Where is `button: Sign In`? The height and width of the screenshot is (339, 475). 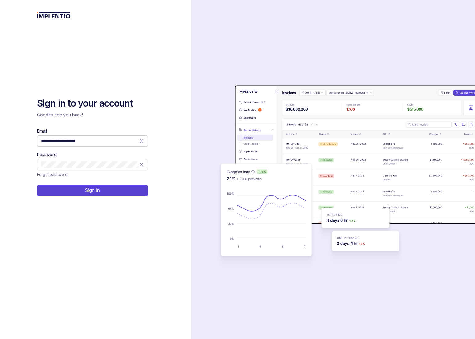 button: Sign In is located at coordinates (92, 191).